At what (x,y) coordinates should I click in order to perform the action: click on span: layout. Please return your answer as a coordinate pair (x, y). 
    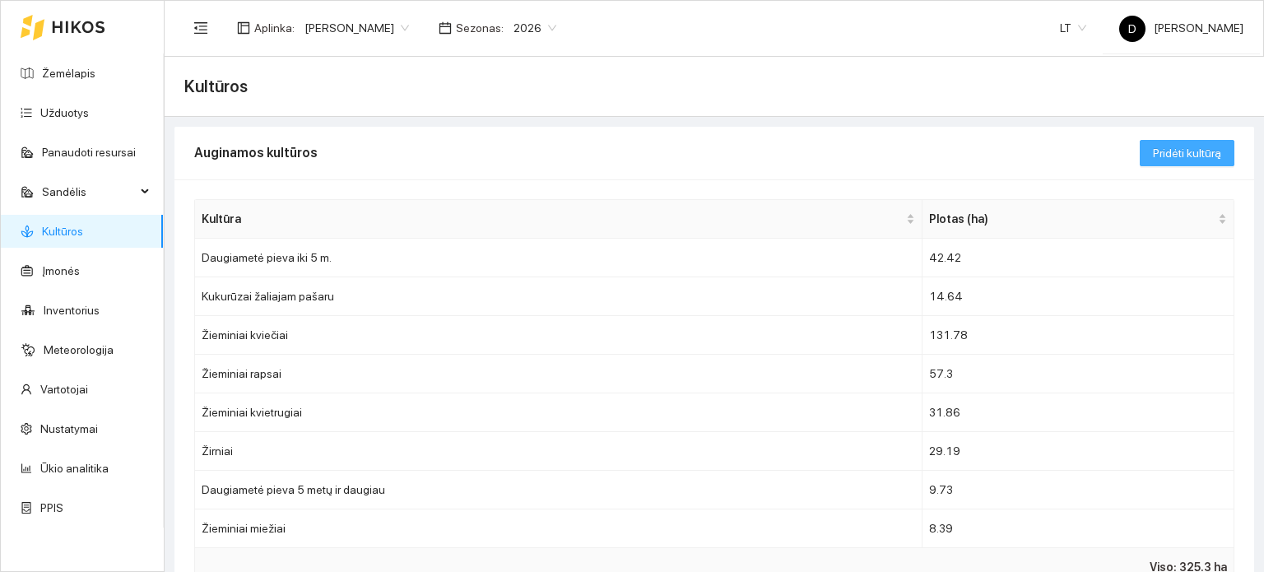
    Looking at the image, I should click on (244, 28).